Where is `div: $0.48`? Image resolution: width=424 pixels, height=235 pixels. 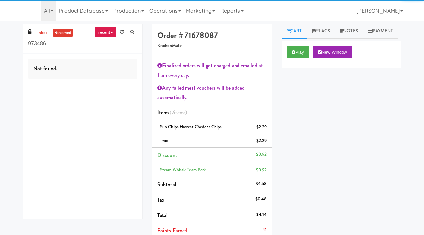
div: $0.48 is located at coordinates (261, 199).